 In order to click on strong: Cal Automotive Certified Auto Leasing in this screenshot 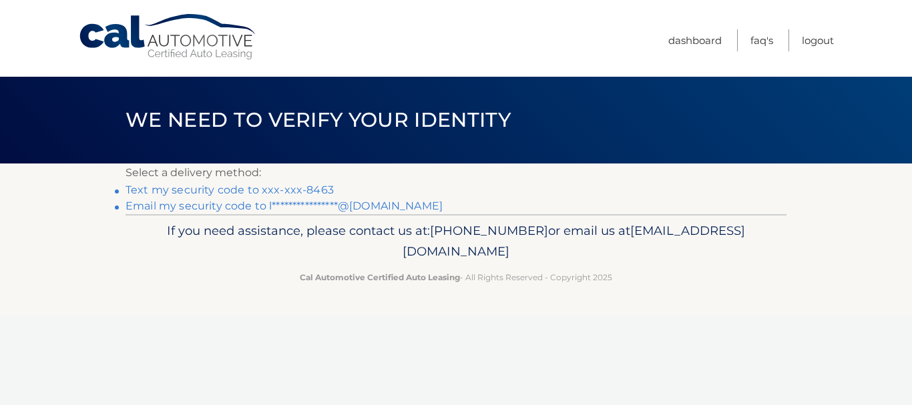, I will do `click(380, 277)`.